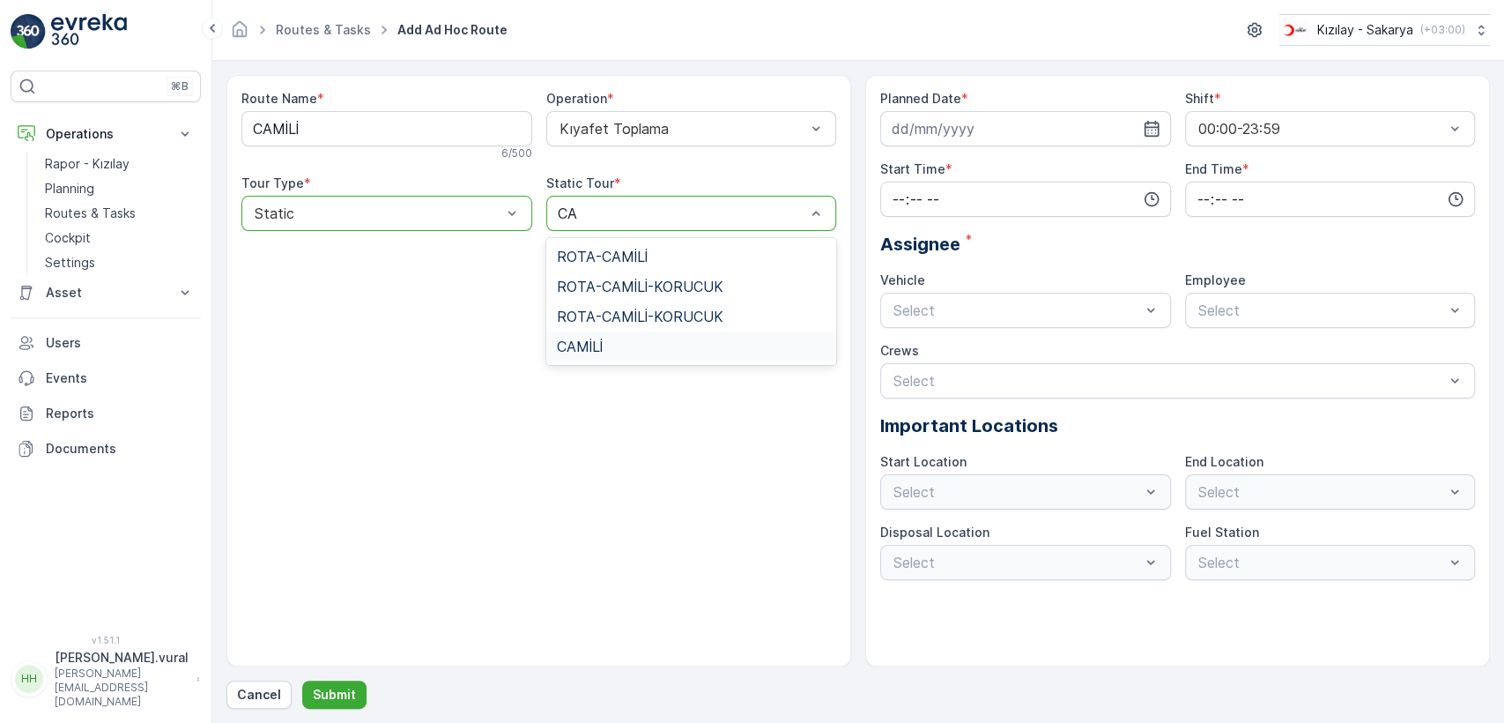 The height and width of the screenshot is (723, 1504). I want to click on p: Routes & Tasks, so click(90, 213).